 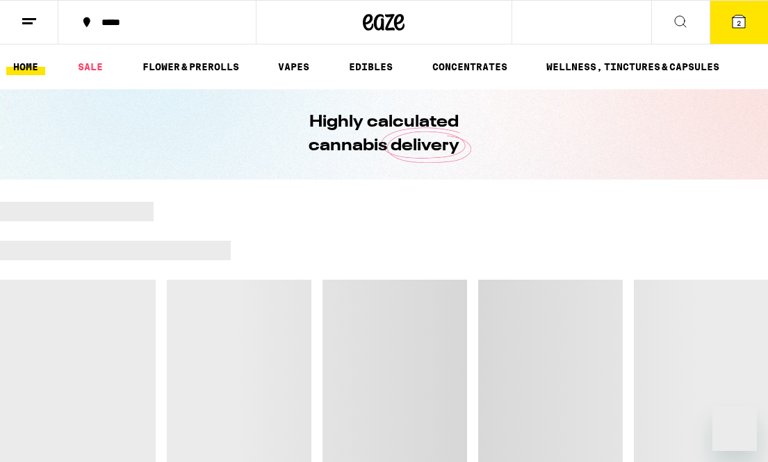 What do you see at coordinates (190, 67) in the screenshot?
I see `a: FLOWER & PREROLLS` at bounding box center [190, 67].